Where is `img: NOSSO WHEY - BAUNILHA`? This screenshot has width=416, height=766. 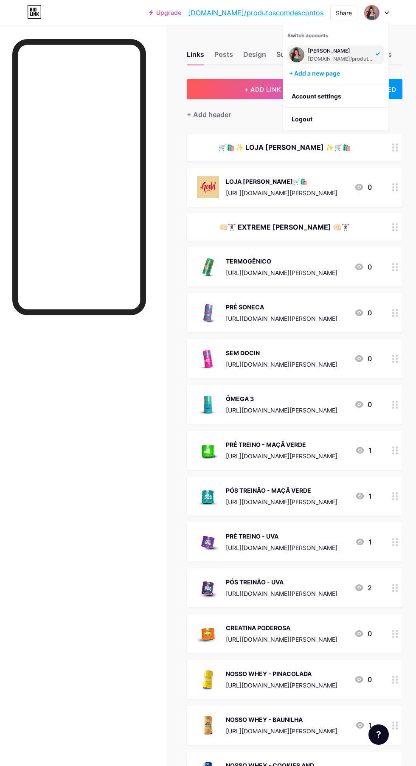 img: NOSSO WHEY - BAUNILHA is located at coordinates (208, 725).